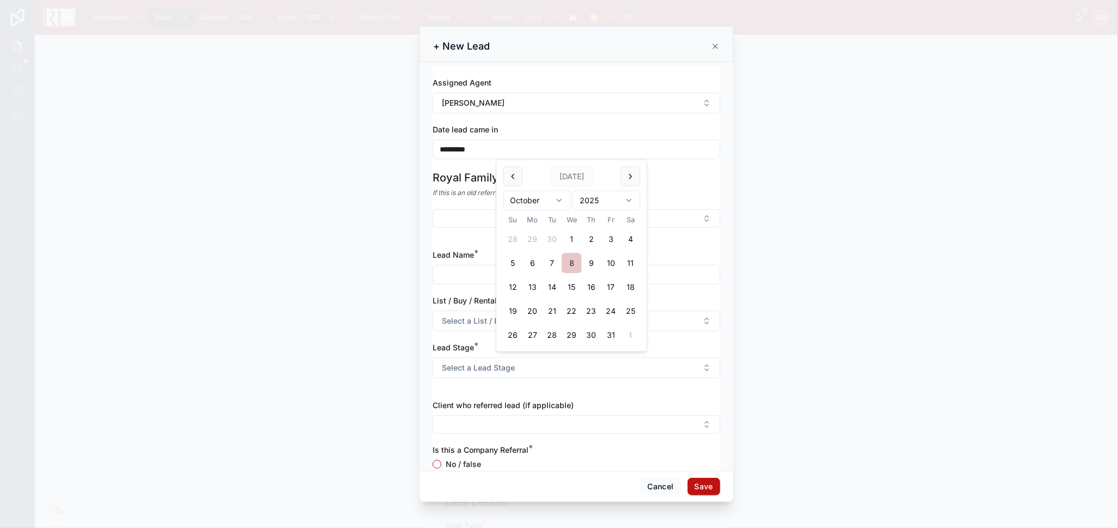 The height and width of the screenshot is (528, 1118). What do you see at coordinates (482, 300) in the screenshot?
I see `span: List / Buy / Rental / Referral` at bounding box center [482, 300].